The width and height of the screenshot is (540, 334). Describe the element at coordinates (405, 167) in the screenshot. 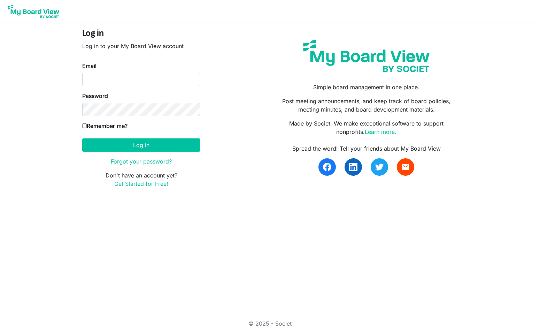

I see `a: email` at that location.